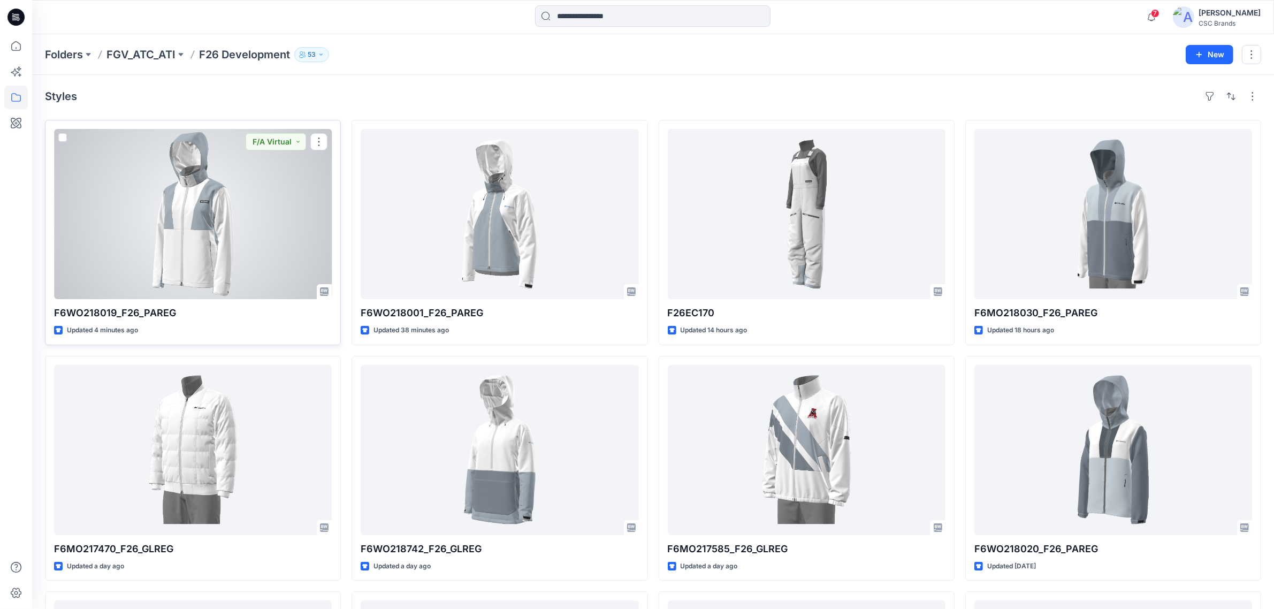 This screenshot has width=1274, height=609. Describe the element at coordinates (1113, 450) in the screenshot. I see `a: F6WO218020_F26_PAREG` at that location.